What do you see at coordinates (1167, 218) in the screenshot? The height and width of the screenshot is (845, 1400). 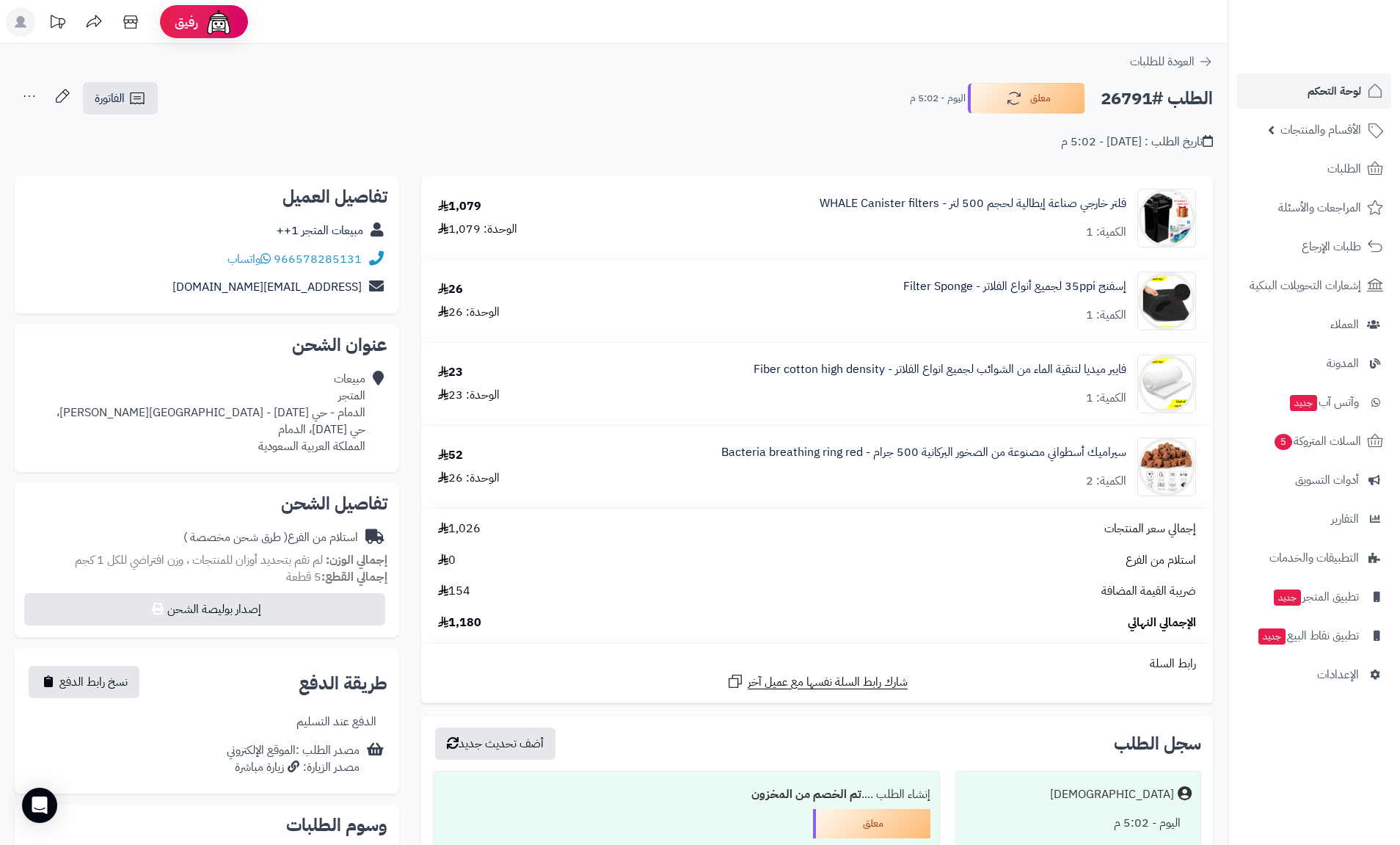 I see `img: 618SHKIfmdL-1000x100%D8%B3xzzx5293f842j2d0h-90x90.jpg` at bounding box center [1167, 218].